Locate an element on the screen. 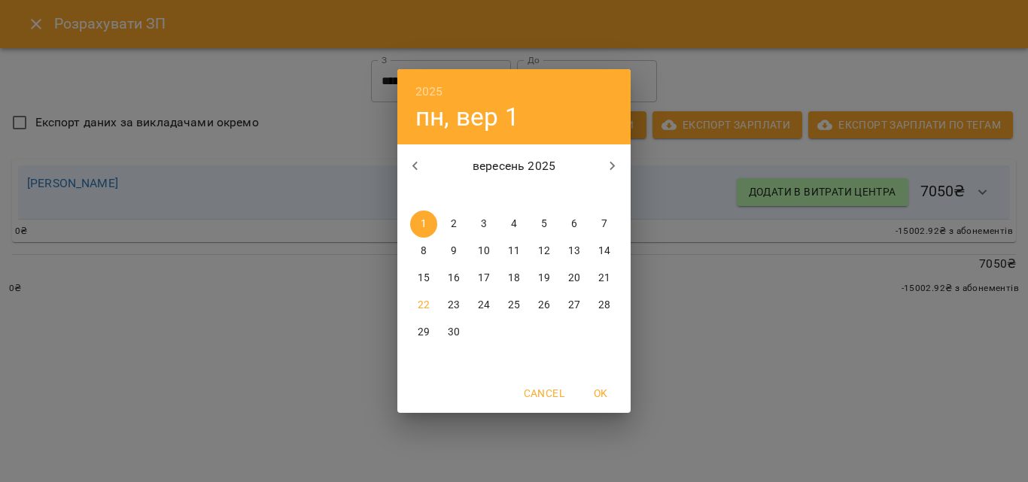  span: сб is located at coordinates (574, 196).